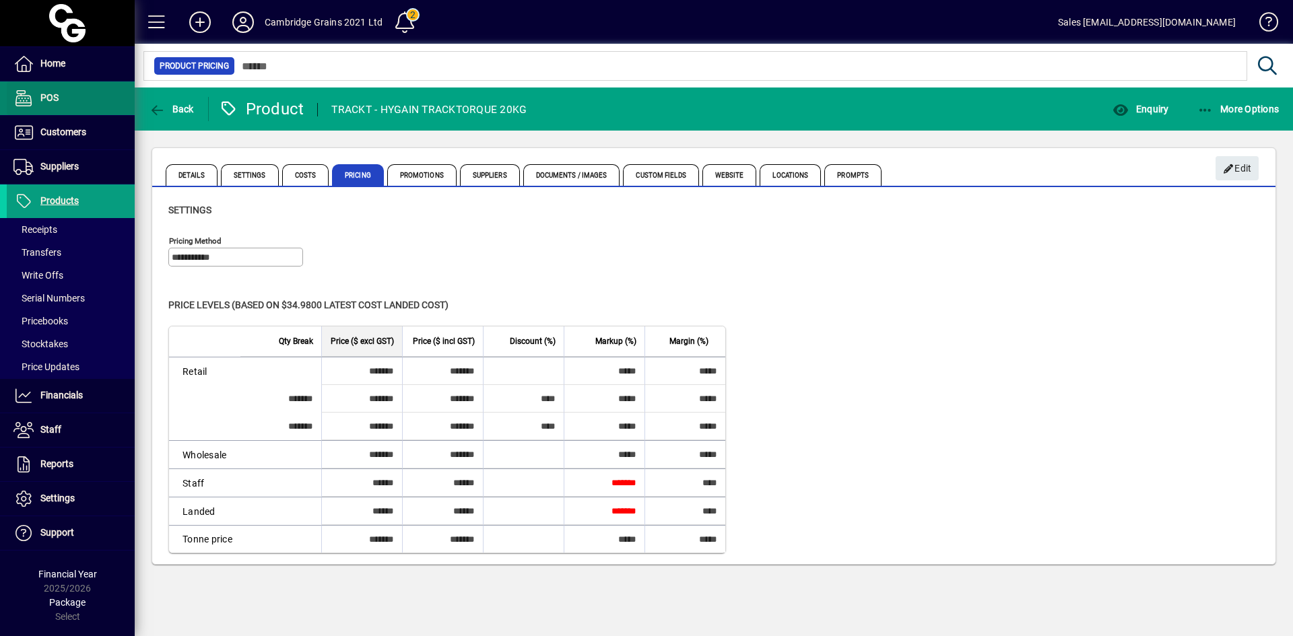 Image resolution: width=1293 pixels, height=636 pixels. I want to click on span: Markup (%), so click(615, 341).